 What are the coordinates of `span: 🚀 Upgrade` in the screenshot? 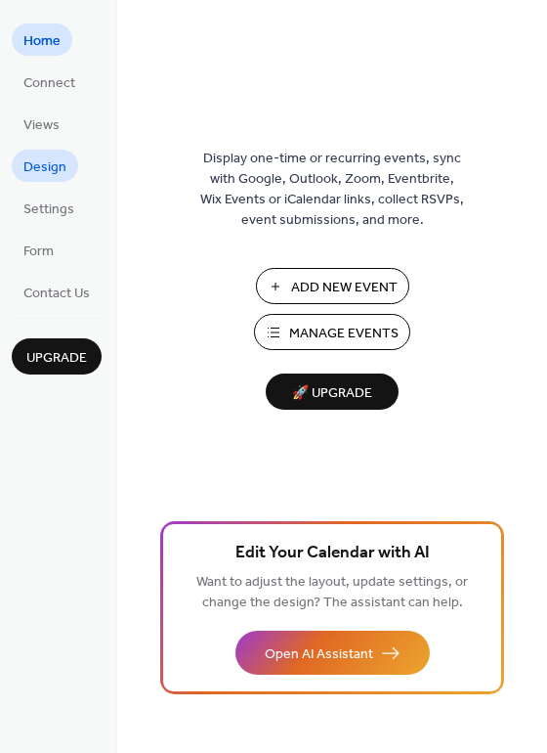 It's located at (332, 393).